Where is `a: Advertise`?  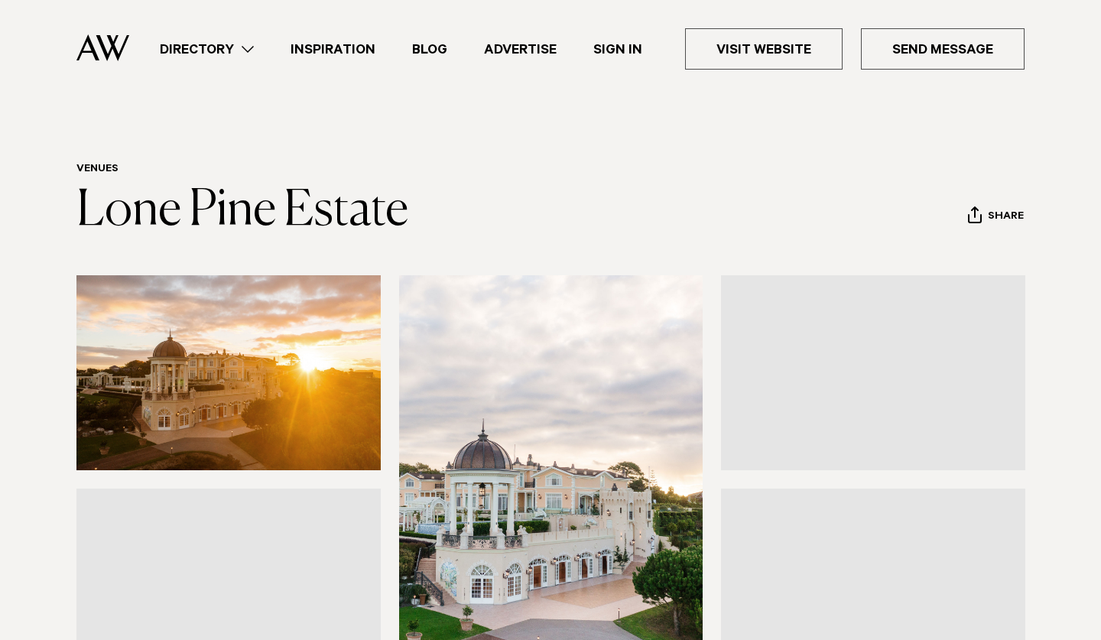 a: Advertise is located at coordinates (520, 49).